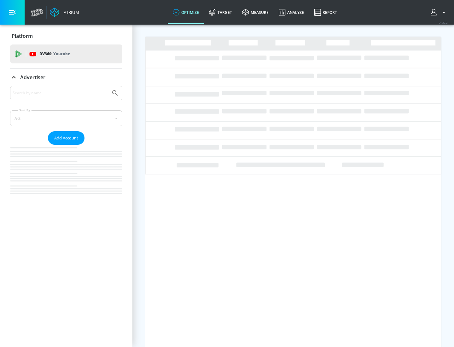  What do you see at coordinates (55, 54) in the screenshot?
I see `p: DV360:` at bounding box center [55, 54].